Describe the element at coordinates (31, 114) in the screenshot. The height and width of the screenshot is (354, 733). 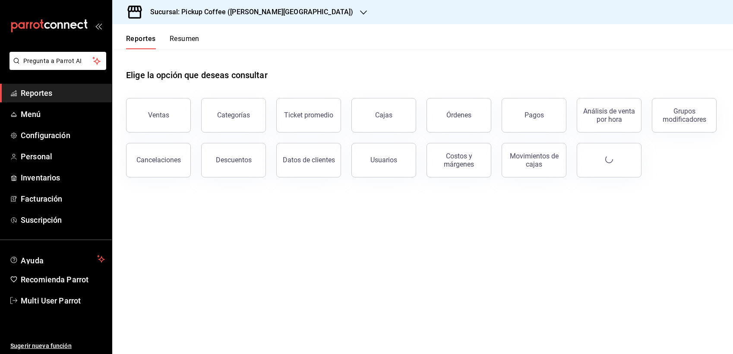
I see `font: Menú` at that location.